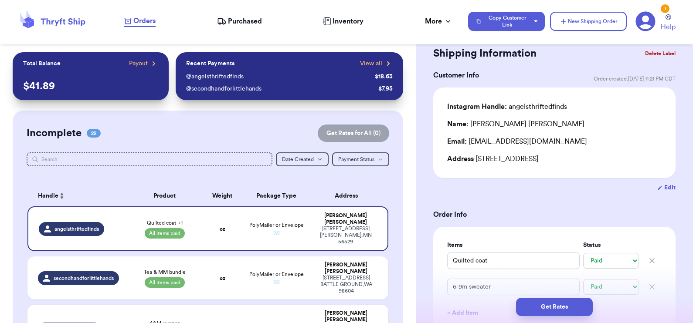  Describe the element at coordinates (376, 64) in the screenshot. I see `a: View all` at that location.